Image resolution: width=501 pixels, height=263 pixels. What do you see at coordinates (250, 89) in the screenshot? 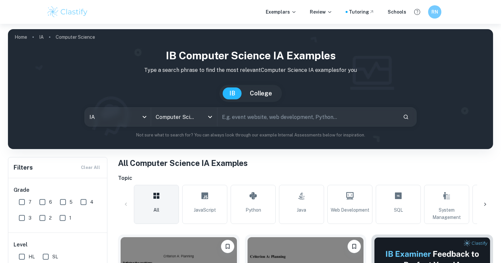
I see `img: profile cover` at bounding box center [250, 89].